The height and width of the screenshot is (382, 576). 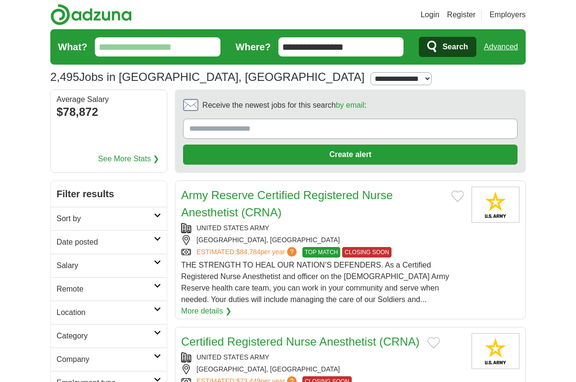 I want to click on a: ESTIMATED:$84,784per year?, so click(x=247, y=252).